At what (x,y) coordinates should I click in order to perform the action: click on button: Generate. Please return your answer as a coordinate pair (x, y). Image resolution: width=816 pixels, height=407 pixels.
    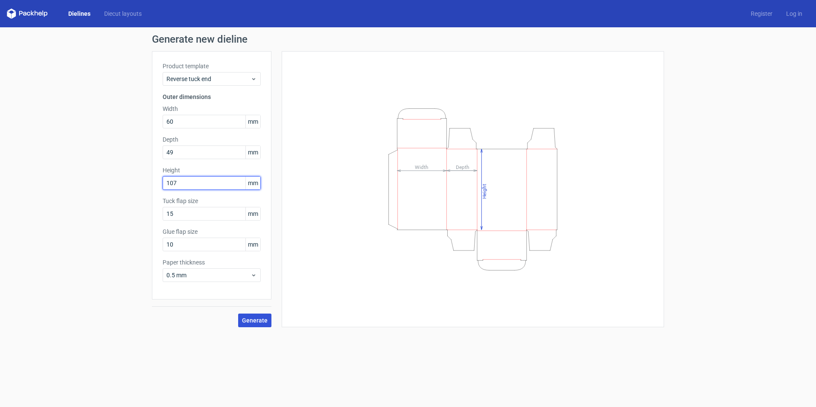
    Looking at the image, I should click on (255, 320).